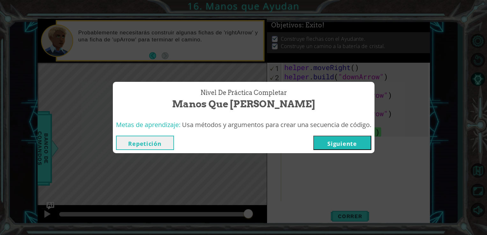  I want to click on button: Siguiente, so click(343, 143).